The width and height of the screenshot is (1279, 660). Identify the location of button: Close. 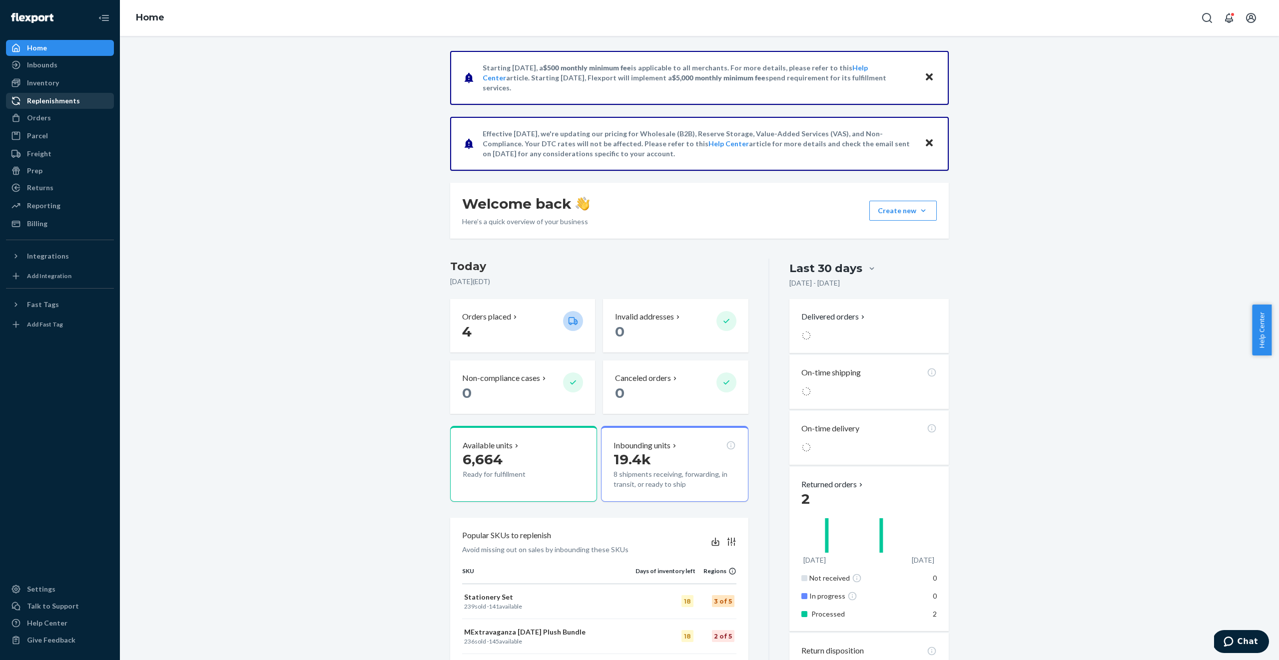
(929, 143).